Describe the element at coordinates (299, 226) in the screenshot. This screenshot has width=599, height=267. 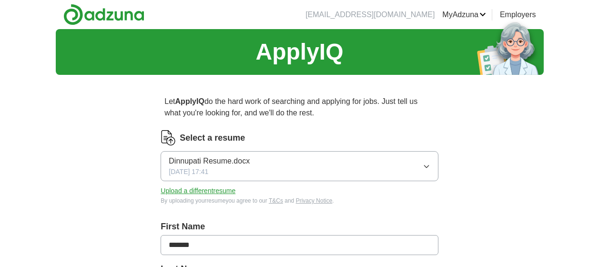
I see `label: First Name` at that location.